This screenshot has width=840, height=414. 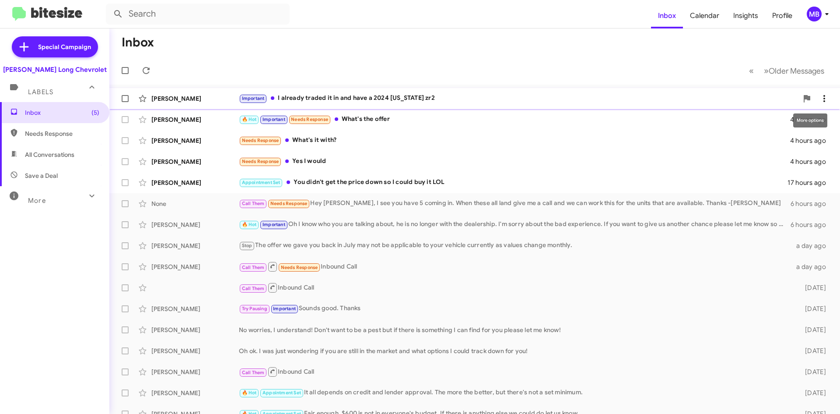 What do you see at coordinates (794, 70) in the screenshot?
I see `button: Next` at bounding box center [794, 70].